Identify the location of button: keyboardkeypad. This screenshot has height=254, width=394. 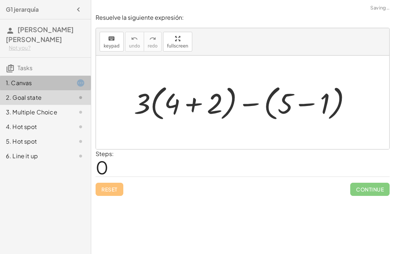
(112, 42).